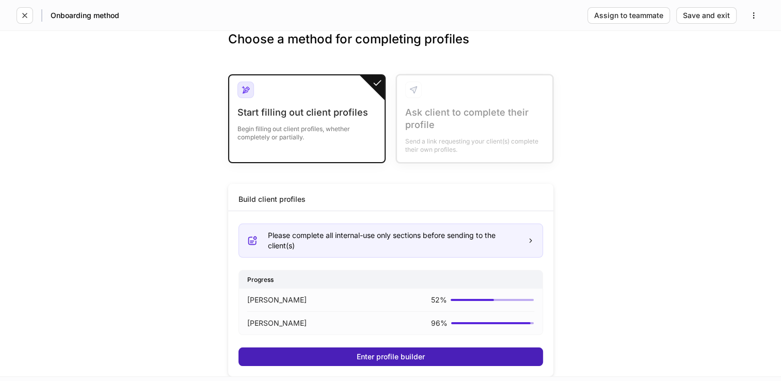 The height and width of the screenshot is (381, 781). Describe the element at coordinates (629, 15) in the screenshot. I see `div: Assign to teammate` at that location.